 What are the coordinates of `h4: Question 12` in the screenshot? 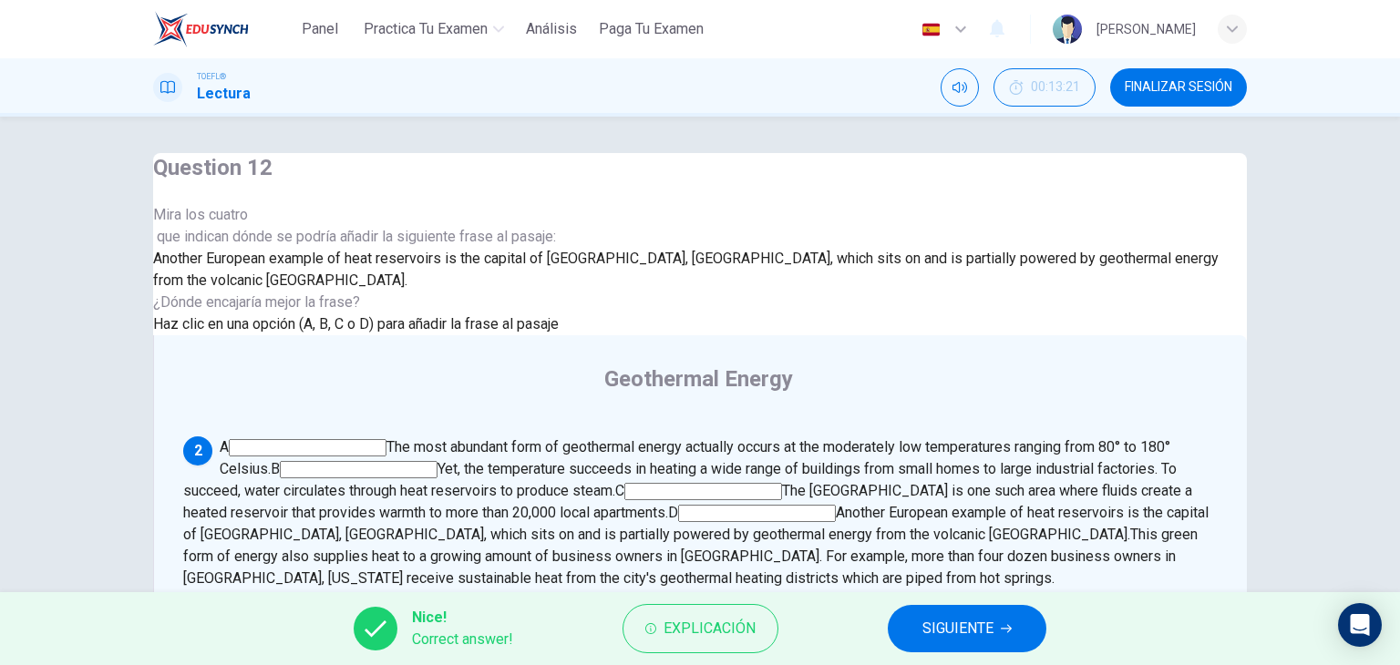 It's located at (700, 168).